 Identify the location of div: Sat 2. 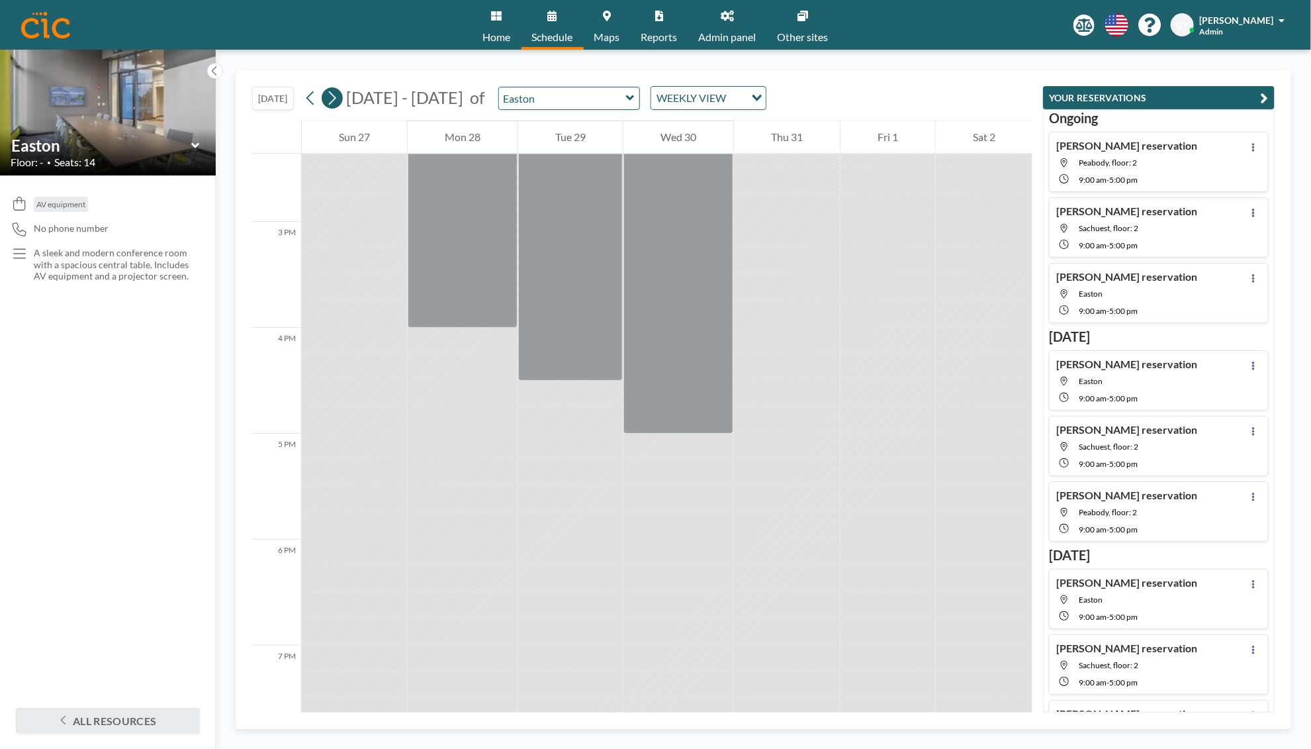
(984, 137).